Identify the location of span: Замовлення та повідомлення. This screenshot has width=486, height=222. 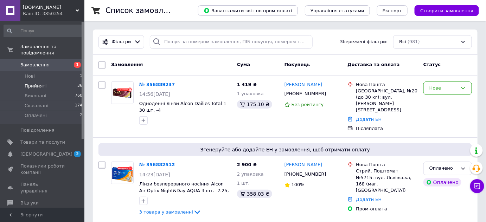
(52, 50).